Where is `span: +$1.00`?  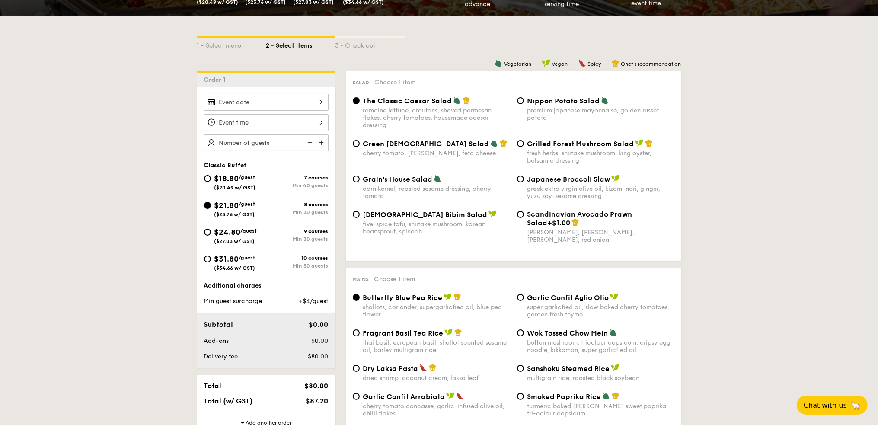 span: +$1.00 is located at coordinates (559, 223).